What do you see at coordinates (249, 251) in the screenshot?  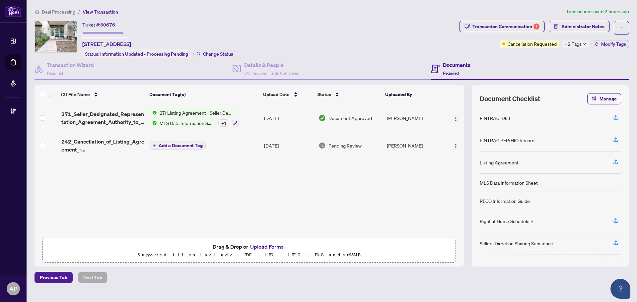 I see `span: Drag & Drop orUpload FormsSupported files include .PDF, .JPG, .JPEG, .PNG under25MB` at bounding box center [249, 251].